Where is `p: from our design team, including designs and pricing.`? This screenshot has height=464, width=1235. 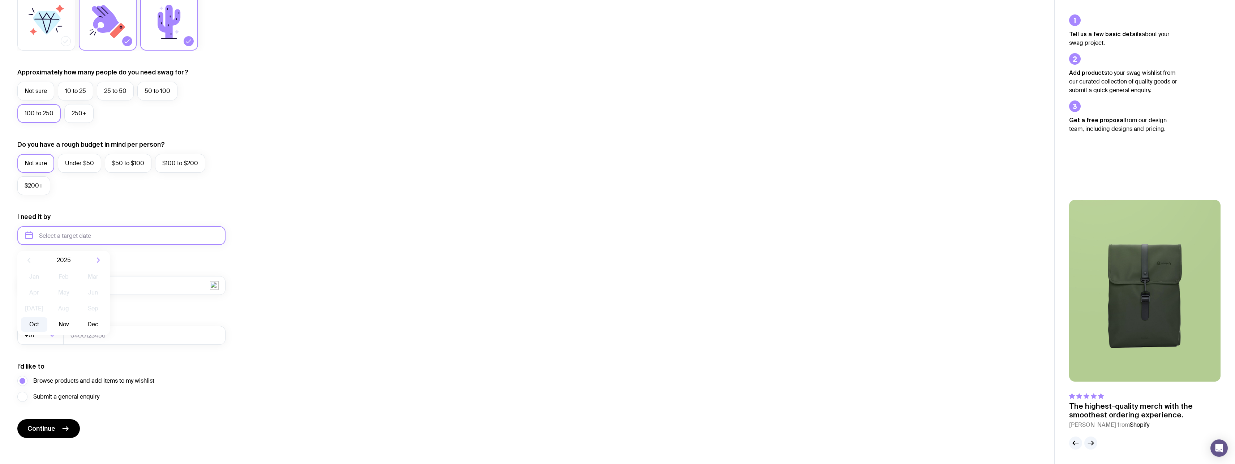
p: from our design team, including designs and pricing. is located at coordinates (1124, 124).